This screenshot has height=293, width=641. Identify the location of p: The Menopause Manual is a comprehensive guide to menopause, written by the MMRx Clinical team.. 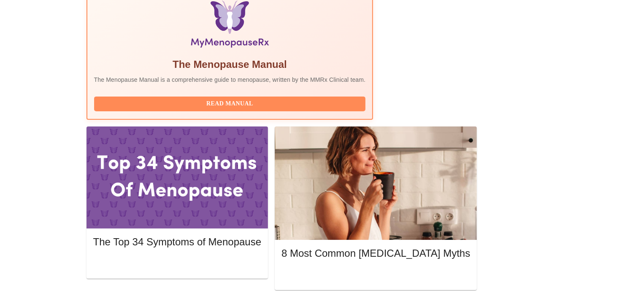
(230, 80).